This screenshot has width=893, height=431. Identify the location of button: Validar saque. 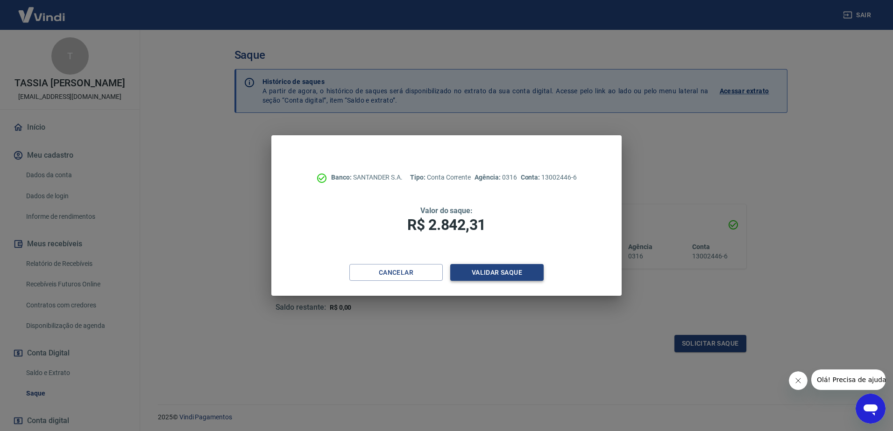
(497, 273).